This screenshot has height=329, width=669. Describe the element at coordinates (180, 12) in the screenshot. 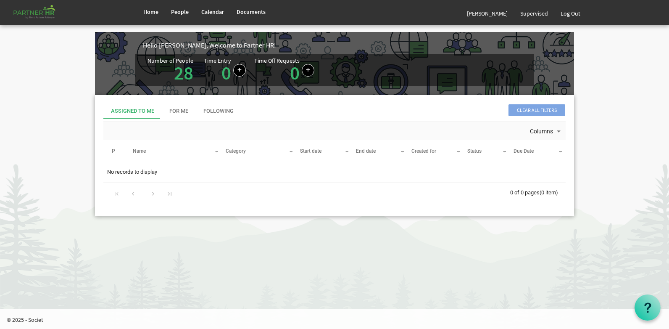

I see `span: People` at that location.